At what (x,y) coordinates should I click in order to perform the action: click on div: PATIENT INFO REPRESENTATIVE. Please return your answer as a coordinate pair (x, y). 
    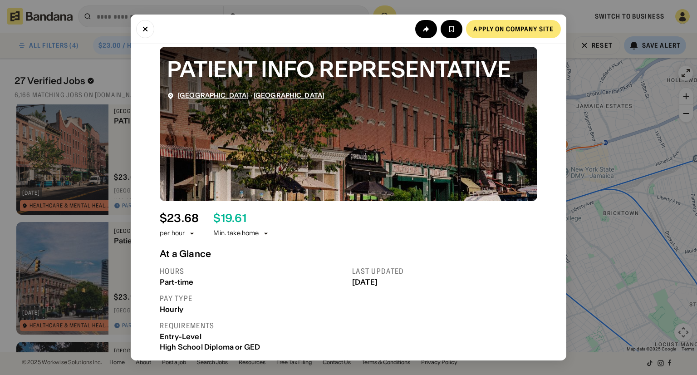
    Looking at the image, I should click on (349, 69).